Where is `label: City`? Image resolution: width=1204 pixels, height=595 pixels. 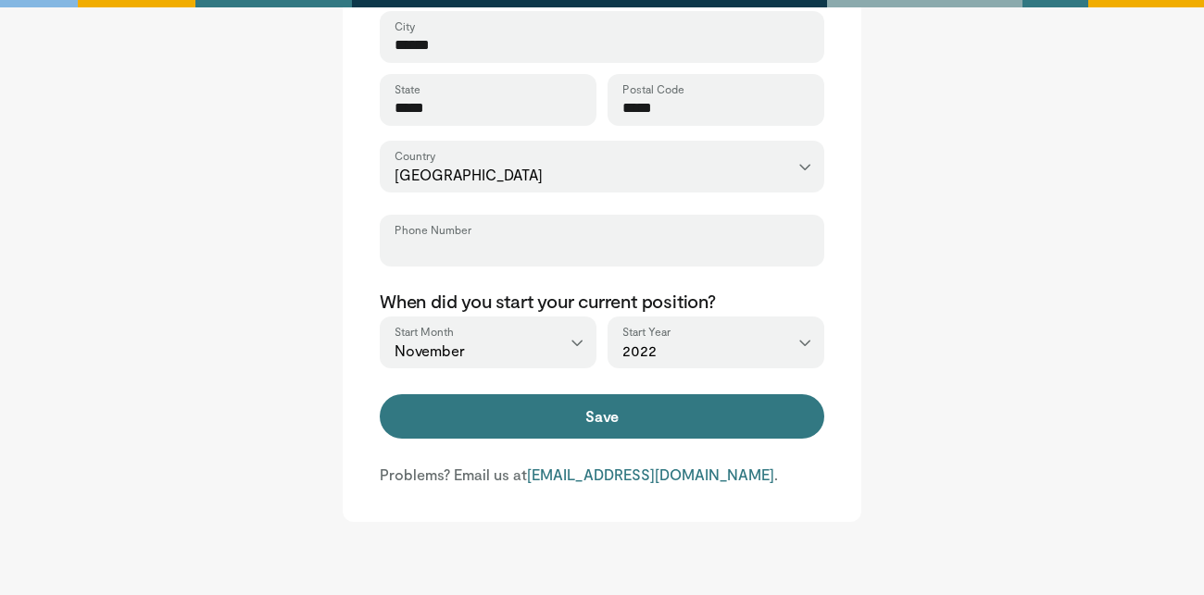
label: City is located at coordinates (405, 26).